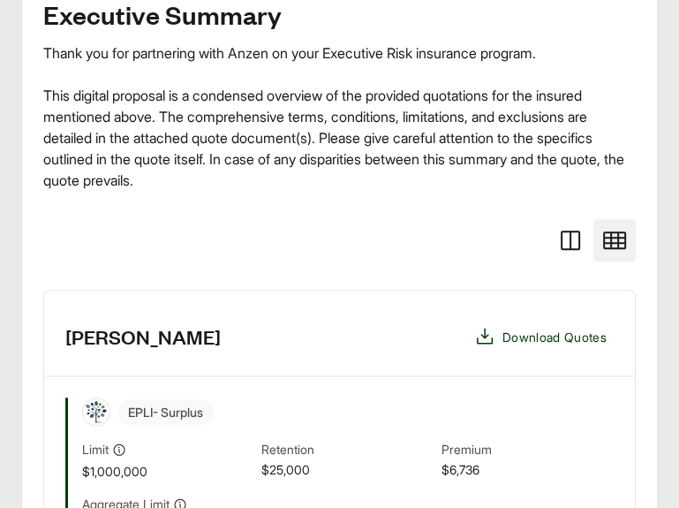 The image size is (679, 508). I want to click on span: Premium, so click(527, 449).